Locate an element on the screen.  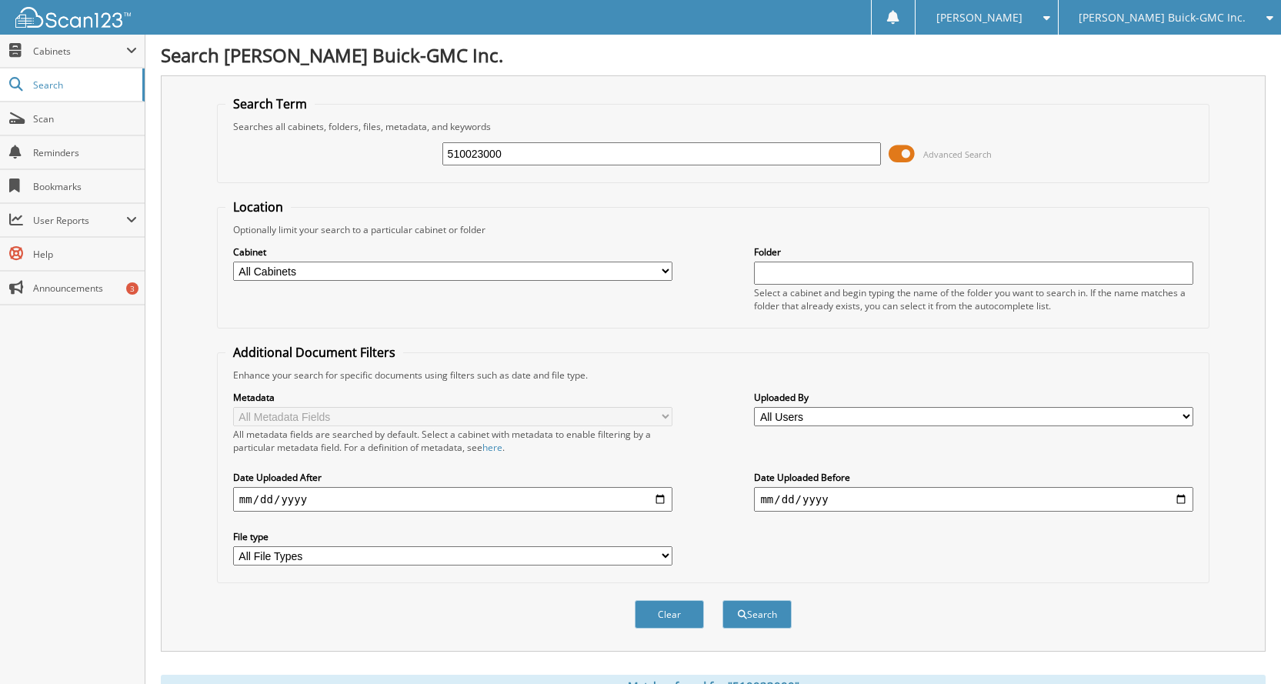
legend: Search Term is located at coordinates (270, 104).